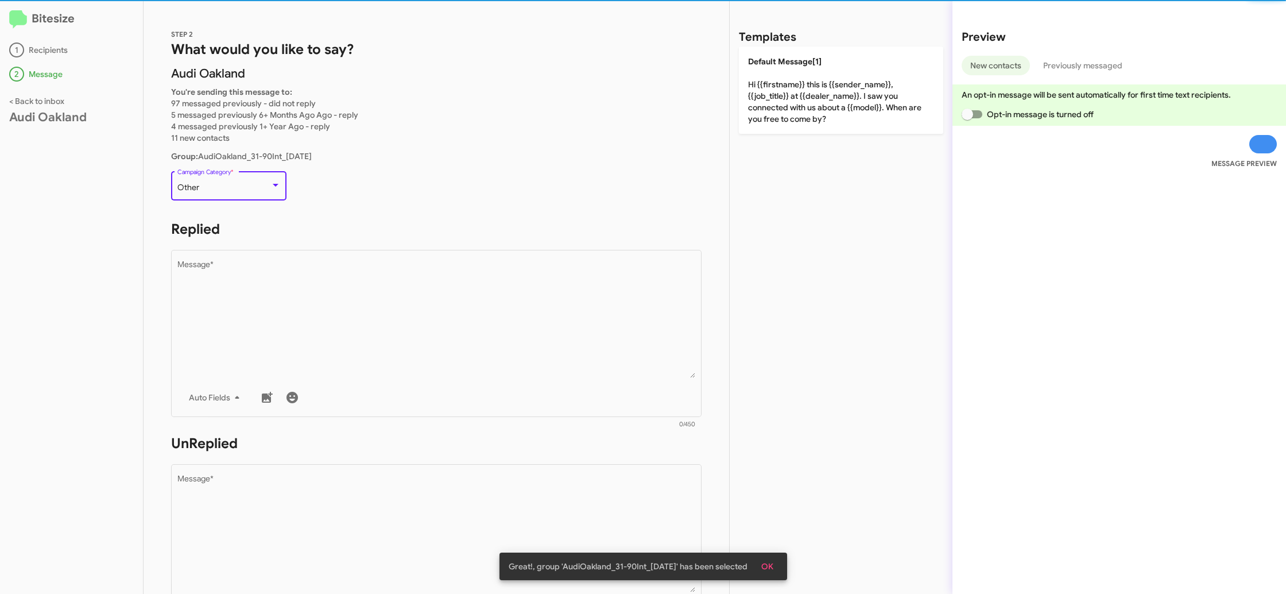 The height and width of the screenshot is (594, 1286). Describe the element at coordinates (785, 61) in the screenshot. I see `span: Default Message[1]` at that location.